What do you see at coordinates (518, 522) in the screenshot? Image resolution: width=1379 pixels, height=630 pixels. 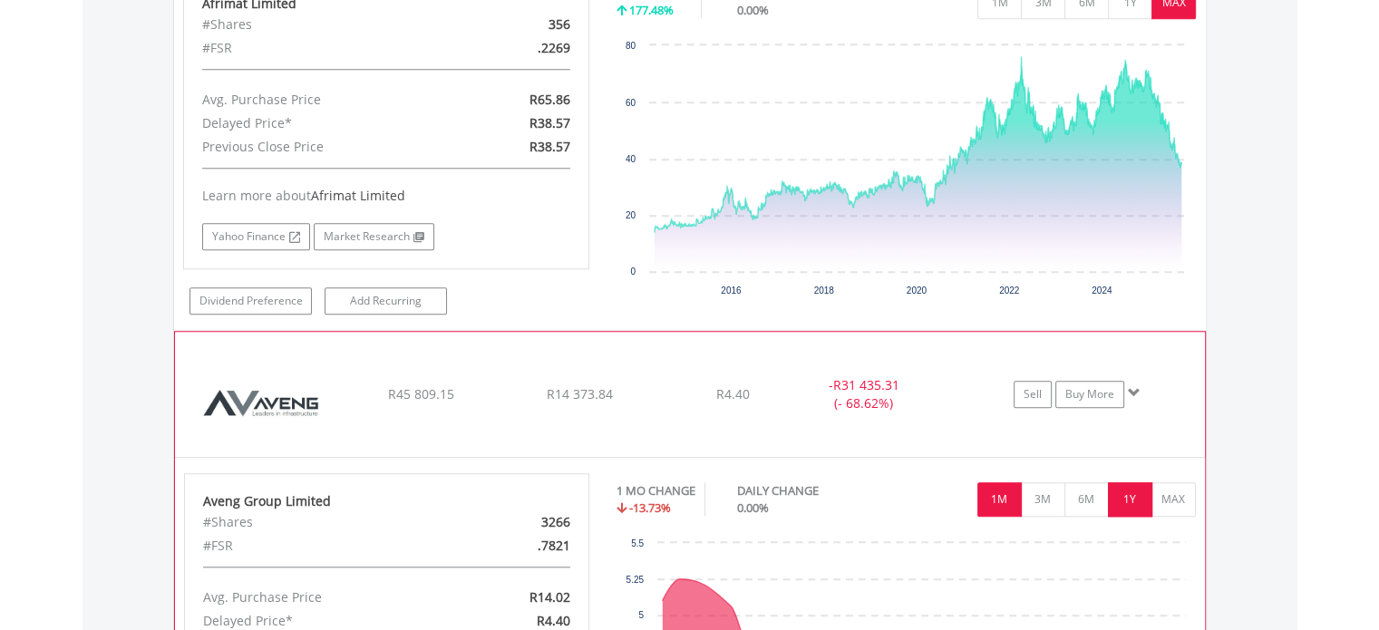 I see `div: 3266` at bounding box center [518, 522].